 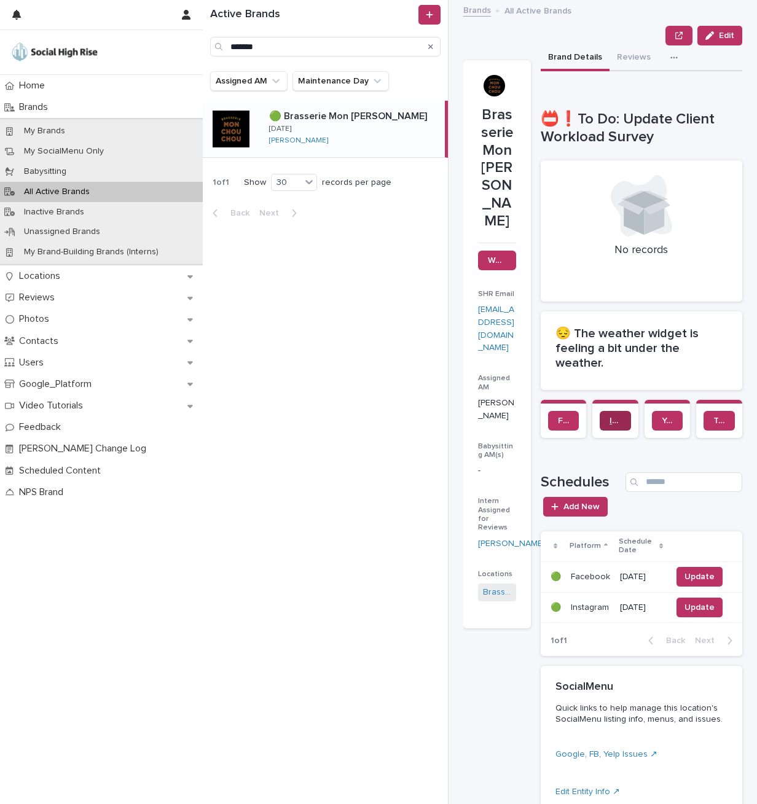 I want to click on p: Facebook, so click(x=592, y=576).